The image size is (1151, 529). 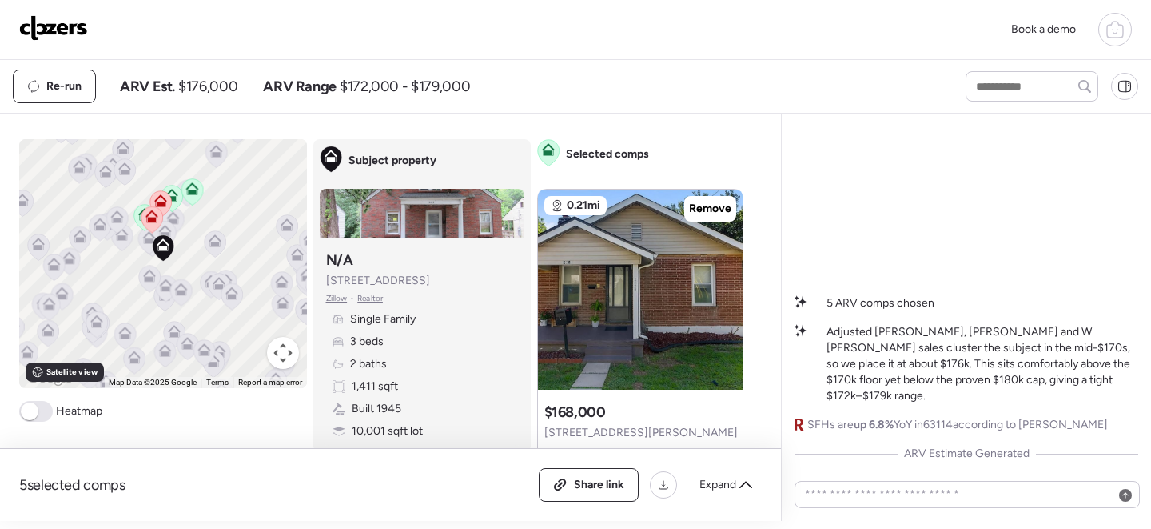 What do you see at coordinates (377, 409) in the screenshot?
I see `span: Built 1945` at bounding box center [377, 409].